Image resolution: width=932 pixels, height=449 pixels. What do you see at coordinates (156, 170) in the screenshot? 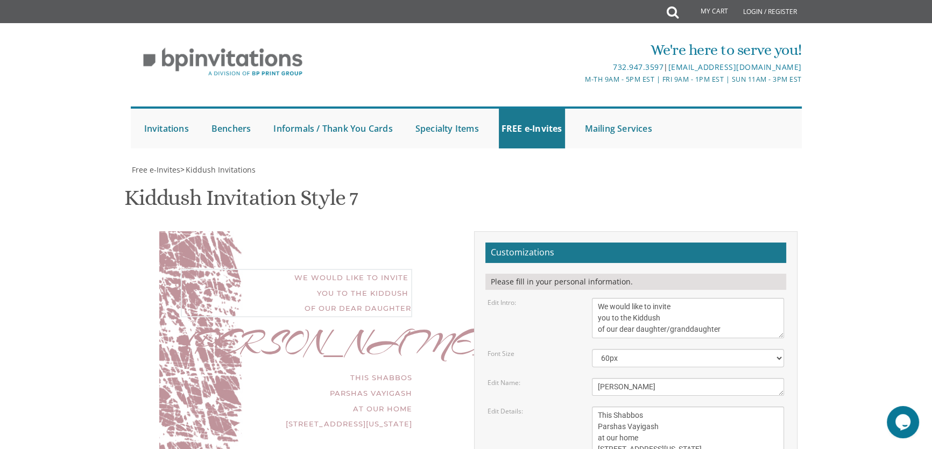
I see `a: Free e-Invites` at bounding box center [156, 170].